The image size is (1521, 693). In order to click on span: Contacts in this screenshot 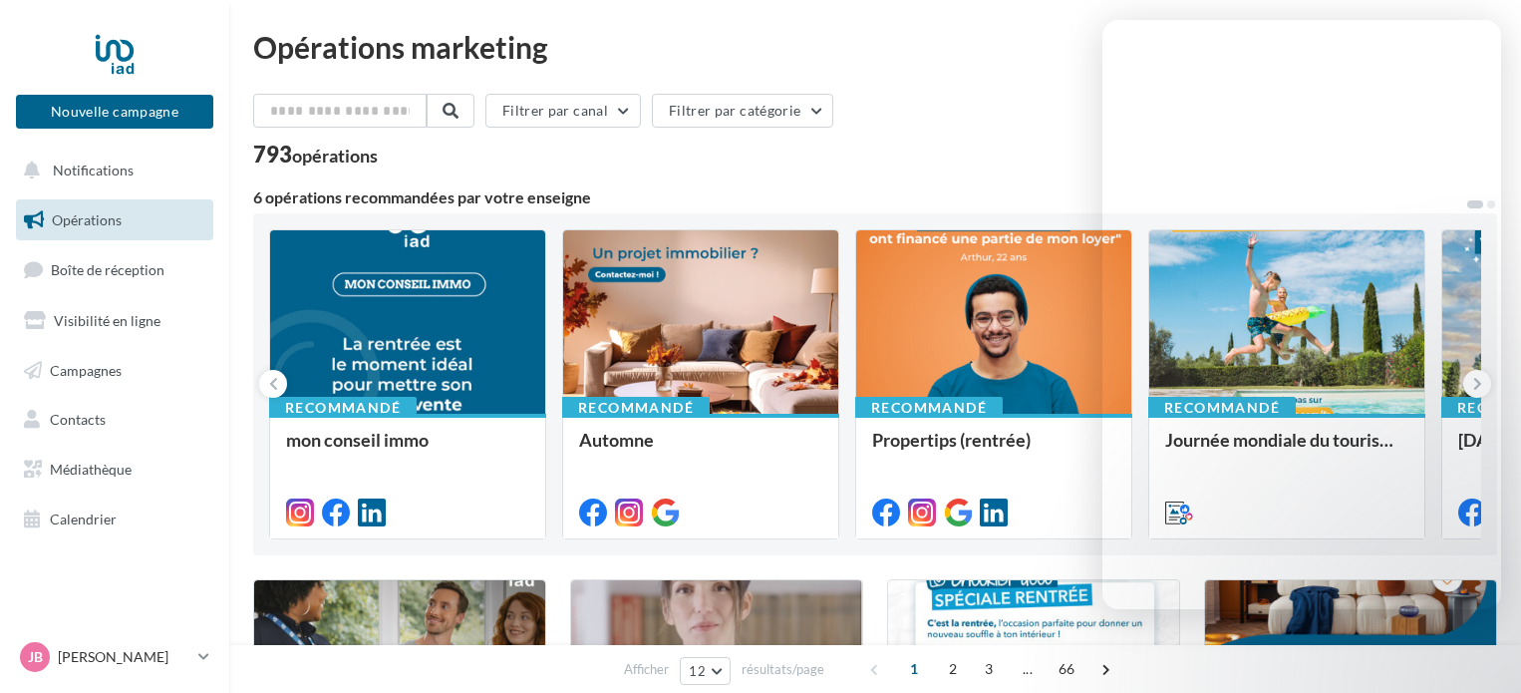, I will do `click(78, 419)`.